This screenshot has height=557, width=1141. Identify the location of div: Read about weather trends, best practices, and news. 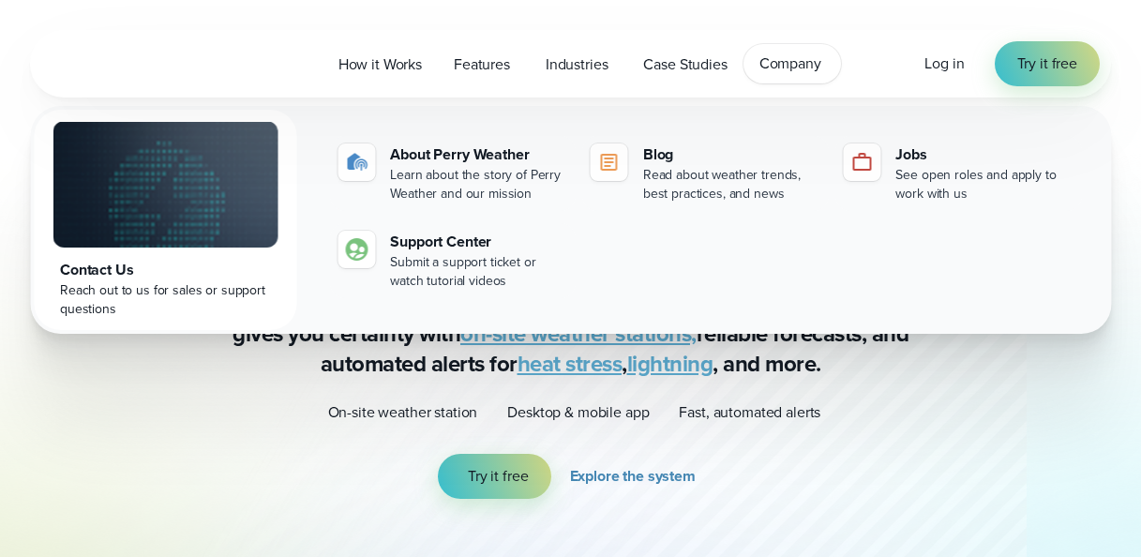
(732, 185).